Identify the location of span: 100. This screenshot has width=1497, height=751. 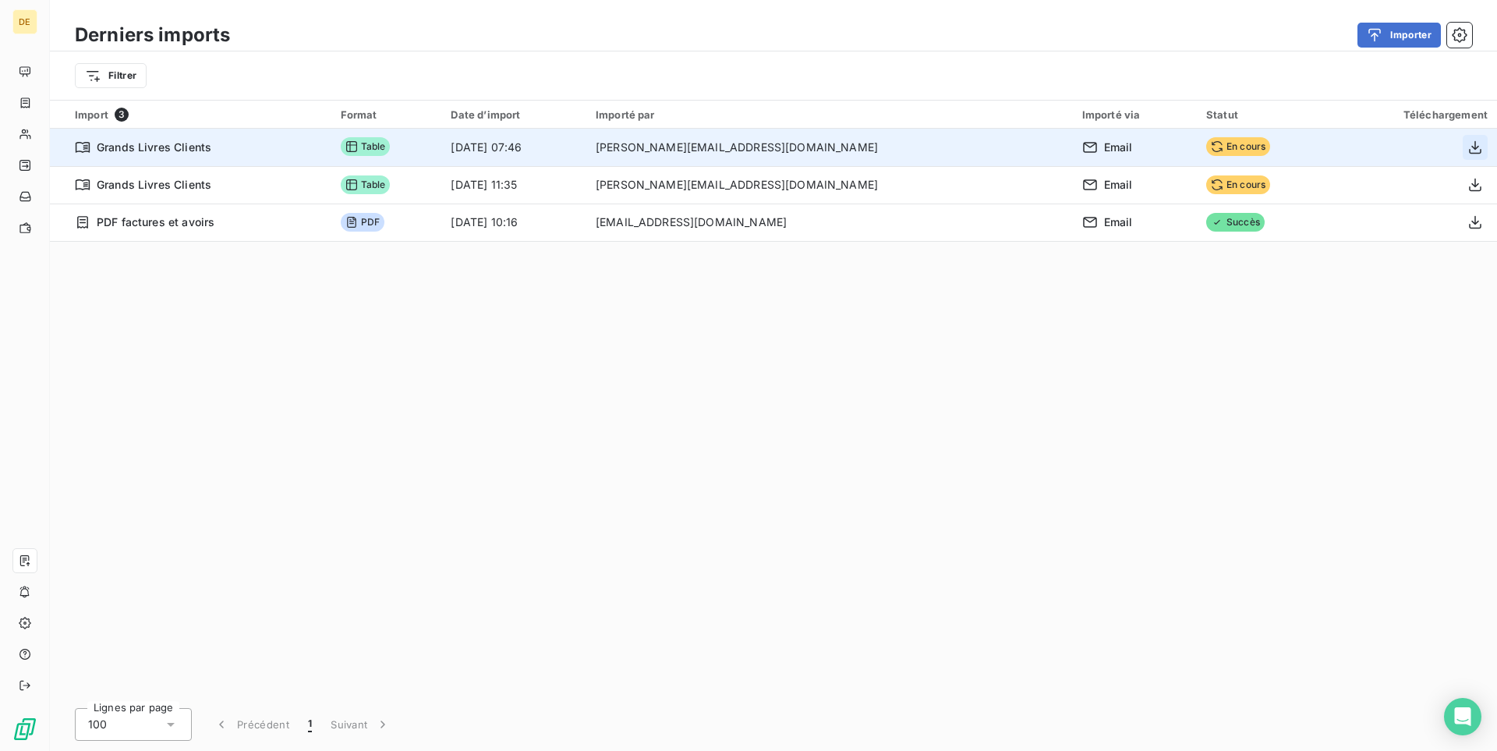
(97, 724).